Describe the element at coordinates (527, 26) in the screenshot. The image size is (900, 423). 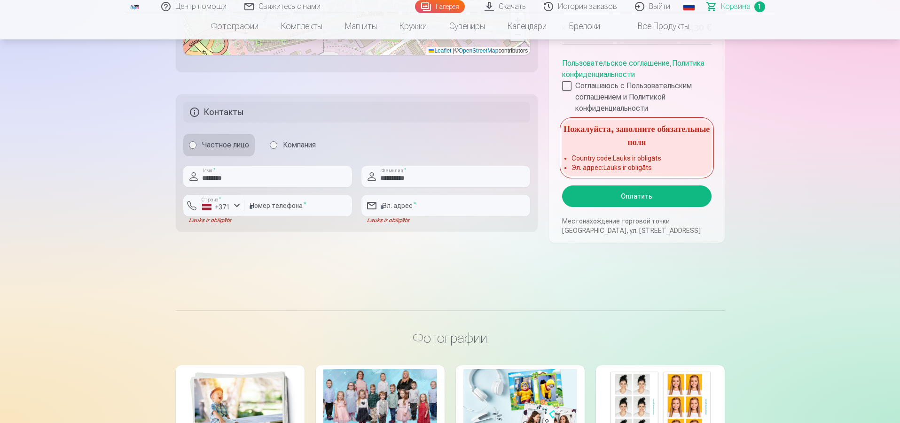
I see `a: Календари` at that location.